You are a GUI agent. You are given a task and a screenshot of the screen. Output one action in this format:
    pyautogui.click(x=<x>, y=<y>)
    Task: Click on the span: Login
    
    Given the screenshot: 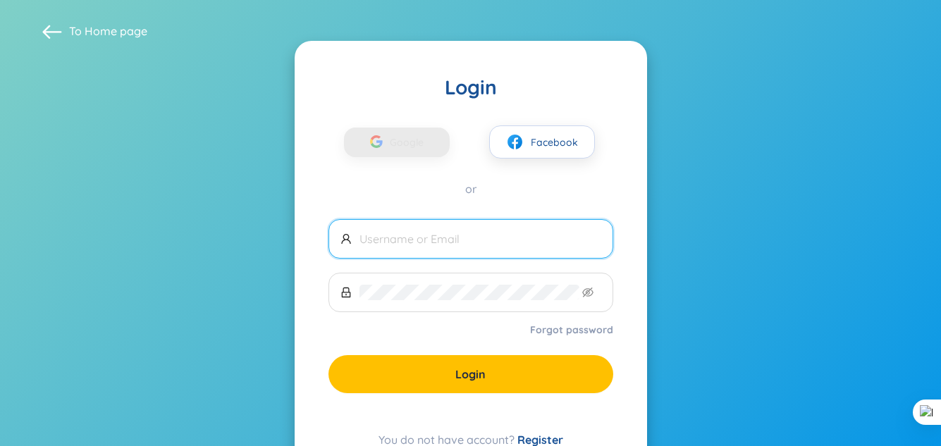 What is the action you would take?
    pyautogui.click(x=470, y=374)
    